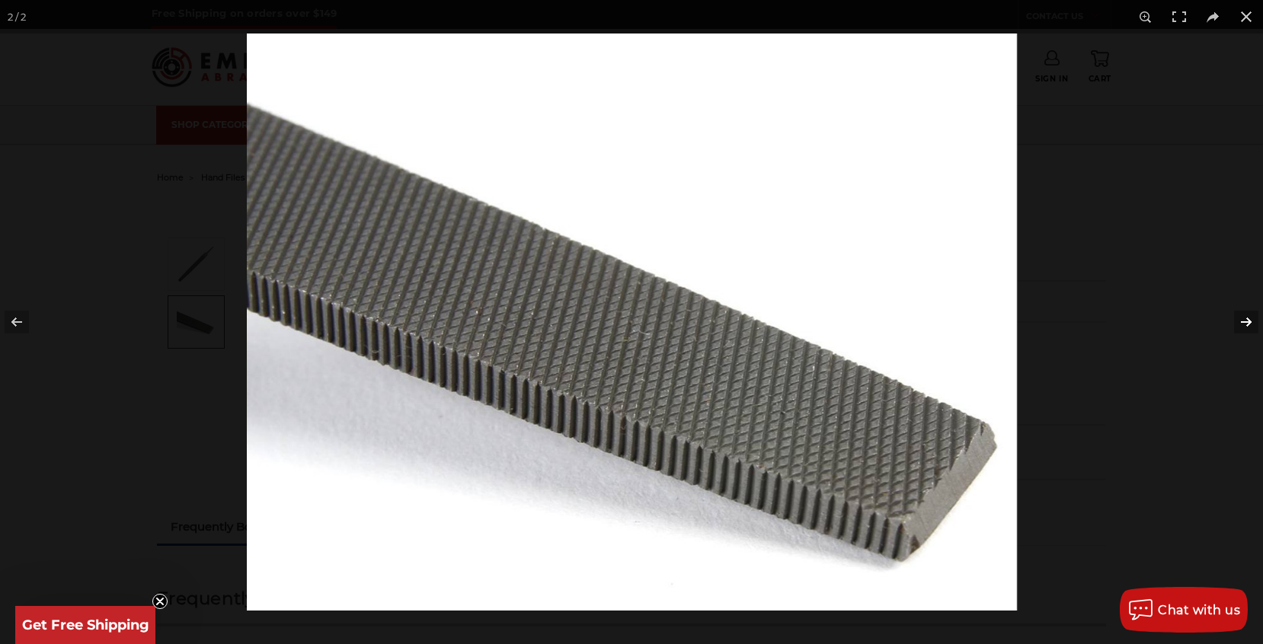  I want to click on span: Chat with us, so click(1199, 610).